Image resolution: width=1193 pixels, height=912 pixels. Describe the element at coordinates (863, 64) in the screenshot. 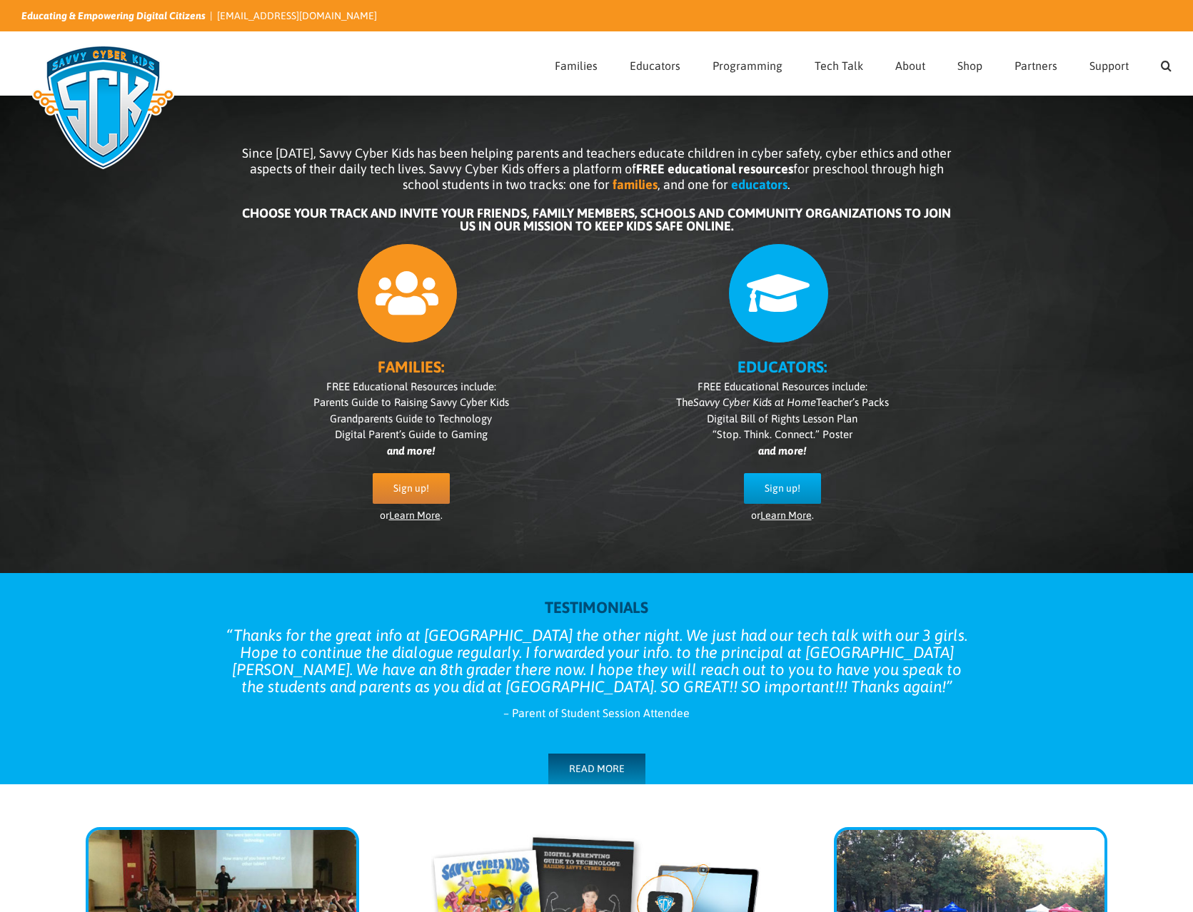

I see `nav: Main Menu` at that location.